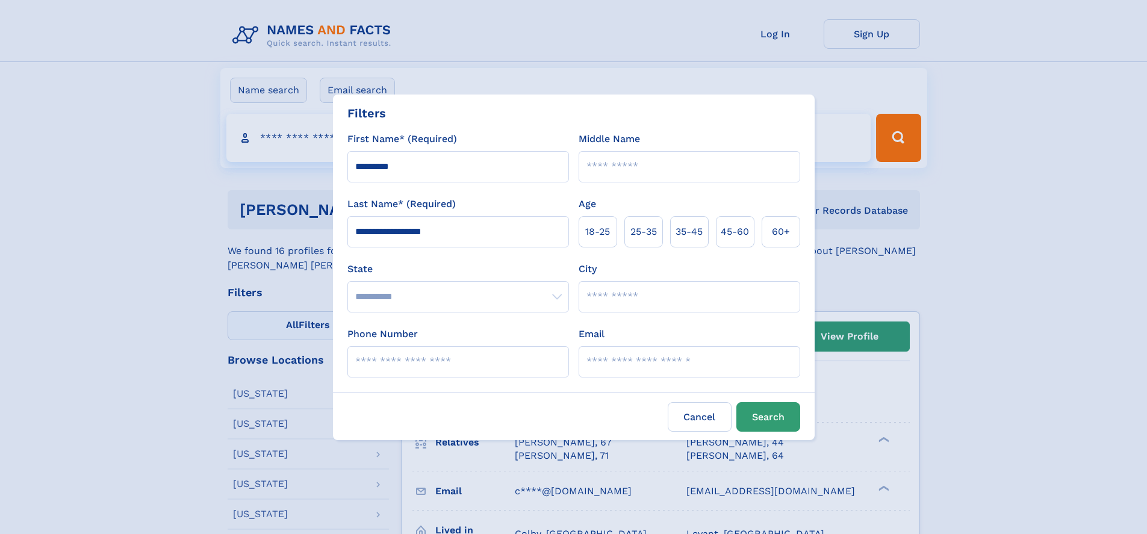  Describe the element at coordinates (402, 204) in the screenshot. I see `label: Last Name* (Required)` at that location.